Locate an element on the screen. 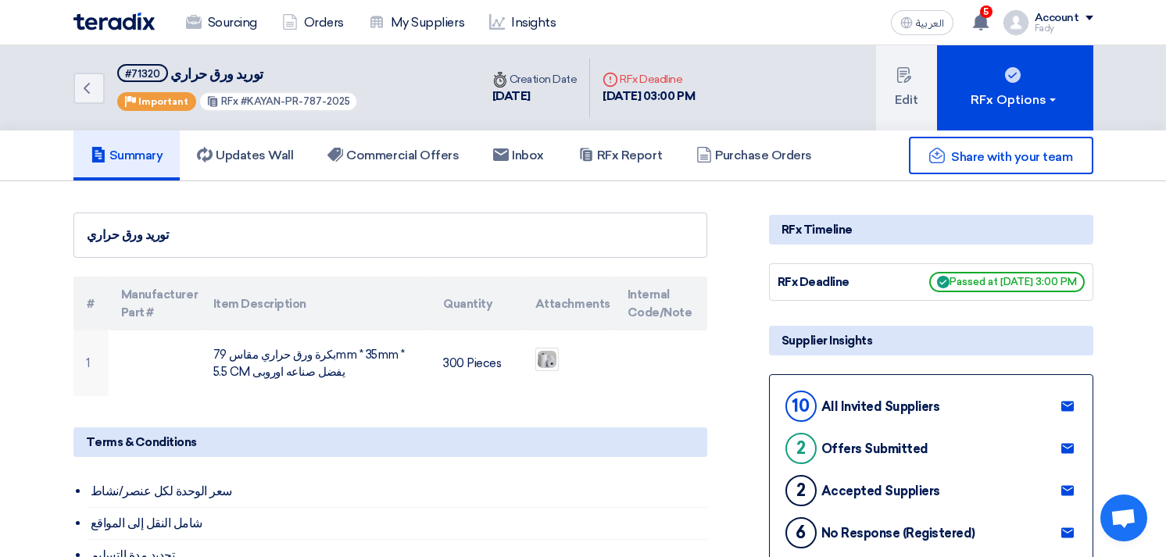 This screenshot has height=557, width=1166. th: Quantity is located at coordinates (477, 303).